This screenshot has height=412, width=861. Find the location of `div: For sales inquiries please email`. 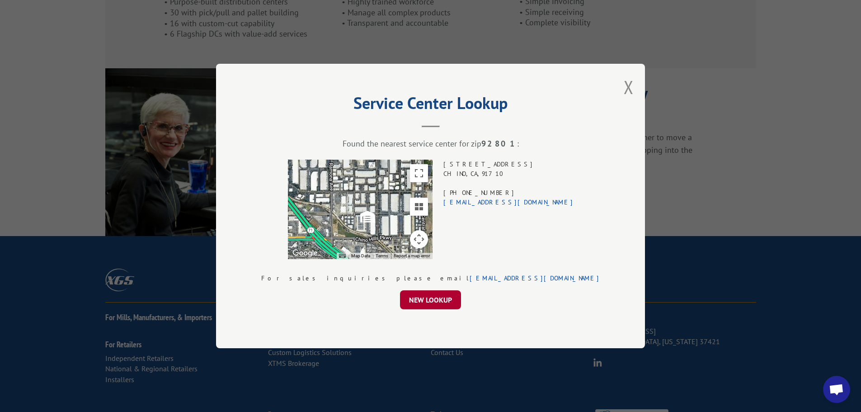

div: For sales inquiries please email is located at coordinates (430, 278).